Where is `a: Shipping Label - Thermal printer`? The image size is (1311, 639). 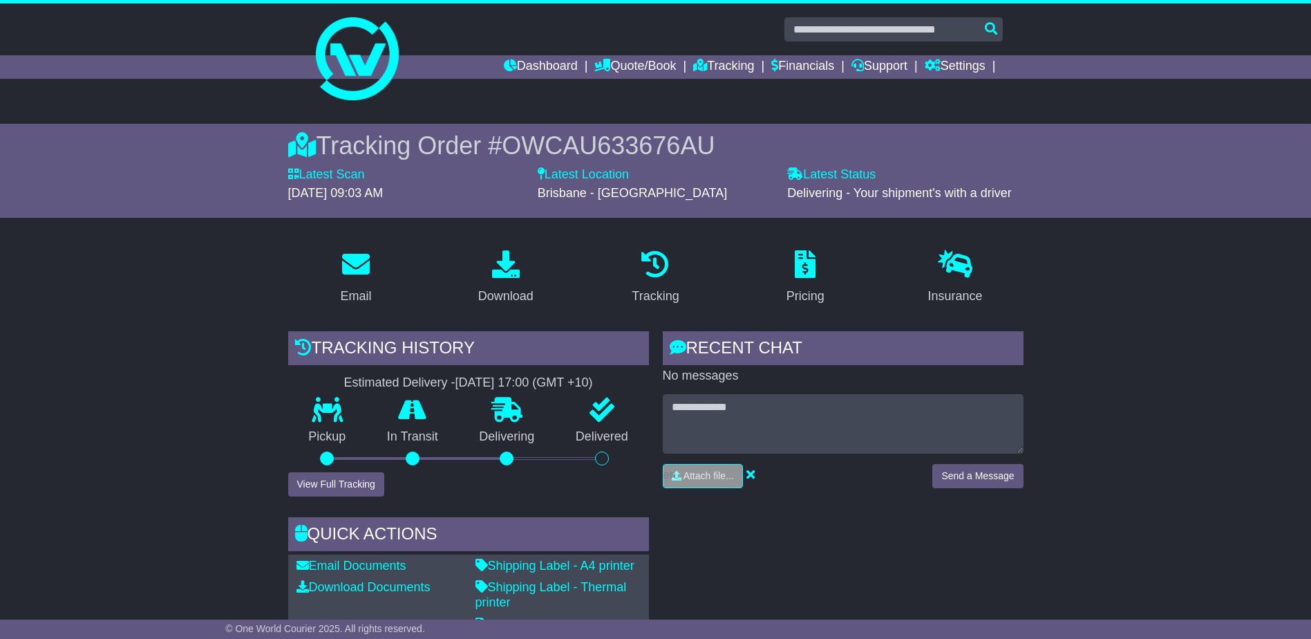
a: Shipping Label - Thermal printer is located at coordinates (551, 594).